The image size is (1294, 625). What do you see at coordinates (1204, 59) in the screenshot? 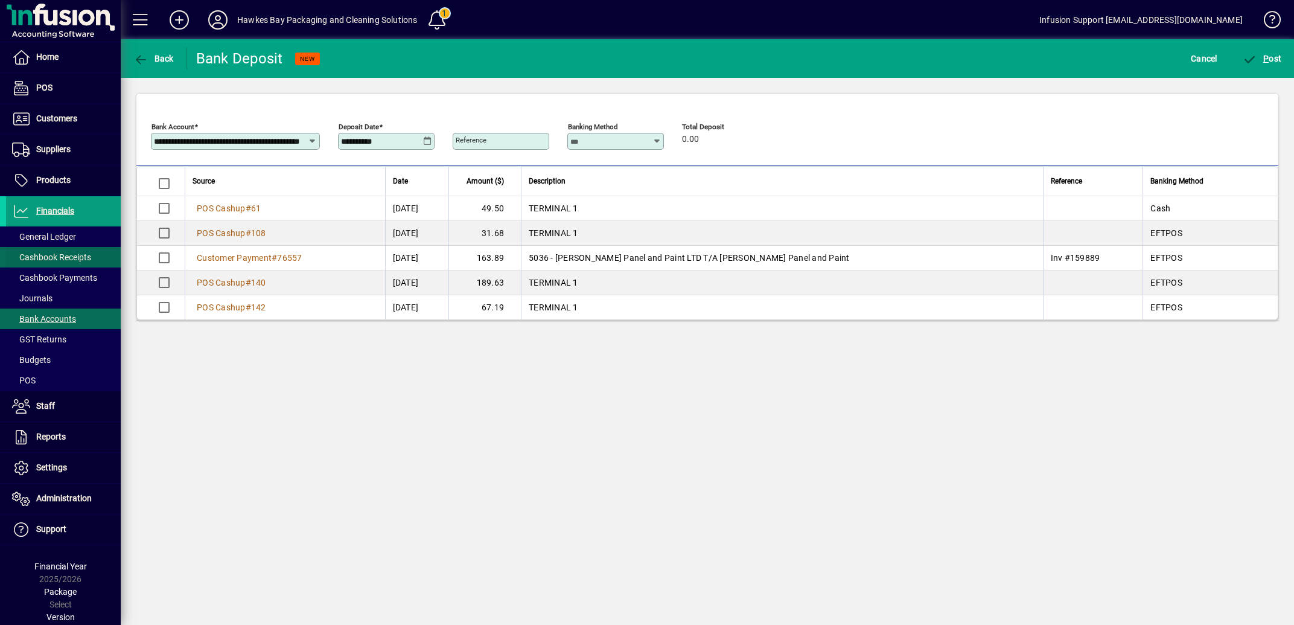
I see `button: Cancel` at bounding box center [1204, 59].